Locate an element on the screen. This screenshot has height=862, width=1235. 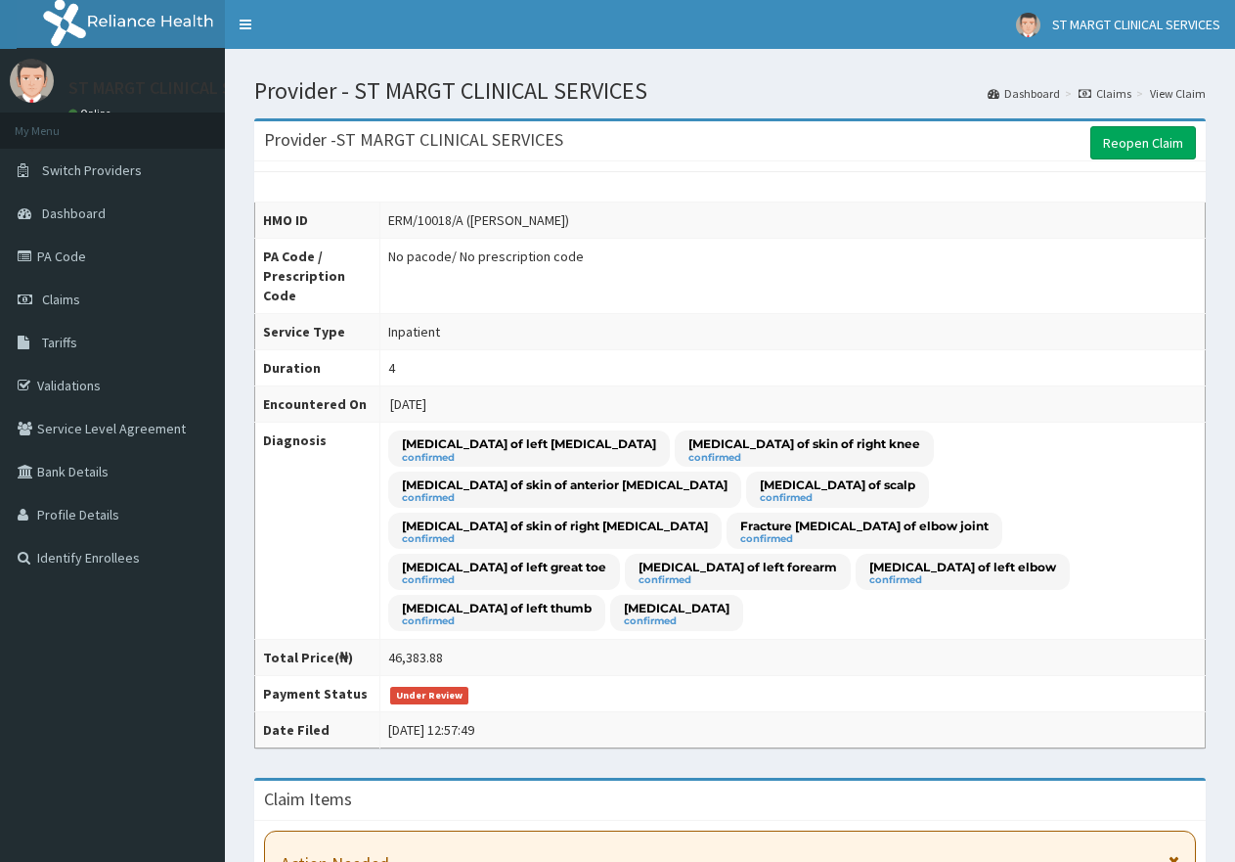
th: Diagnosis is located at coordinates (318, 530).